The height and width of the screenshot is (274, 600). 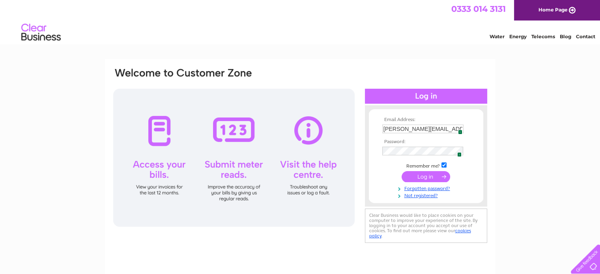 What do you see at coordinates (479, 9) in the screenshot?
I see `span: 0333 014 3131` at bounding box center [479, 9].